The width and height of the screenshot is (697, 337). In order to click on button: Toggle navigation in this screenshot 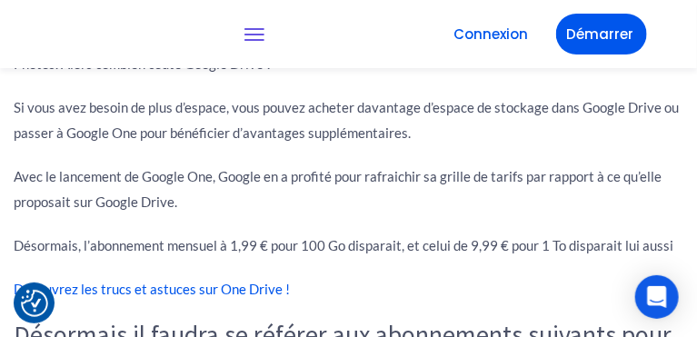, I will do `click(255, 35)`.